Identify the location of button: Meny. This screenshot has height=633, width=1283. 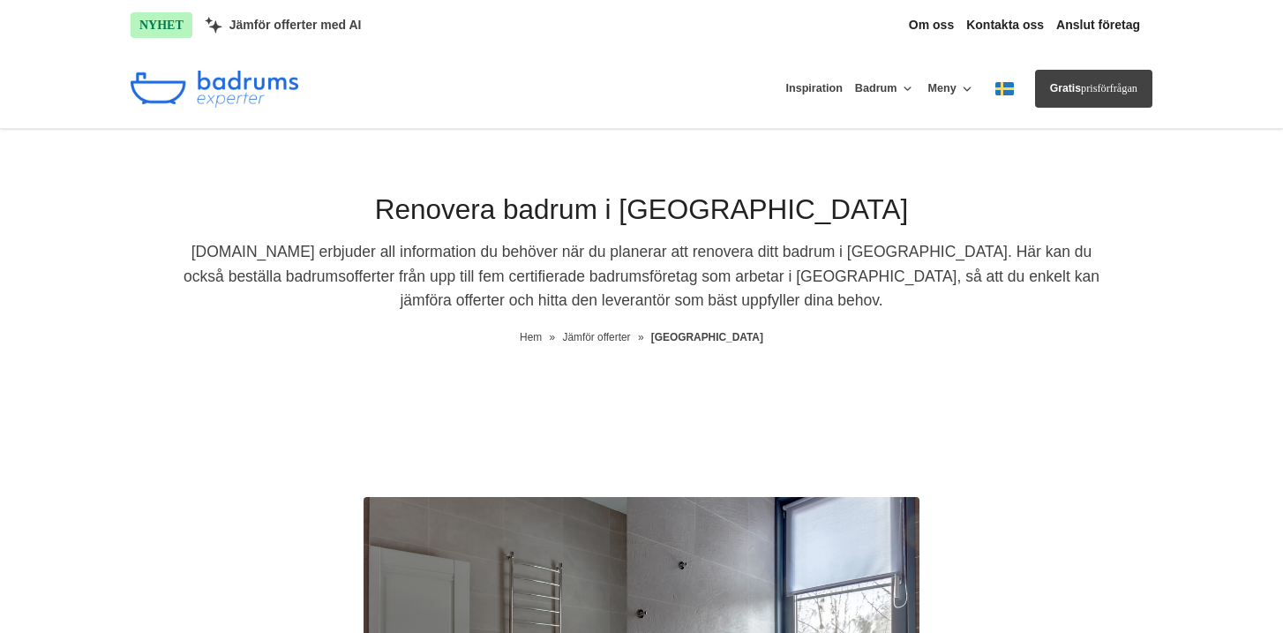
(950, 89).